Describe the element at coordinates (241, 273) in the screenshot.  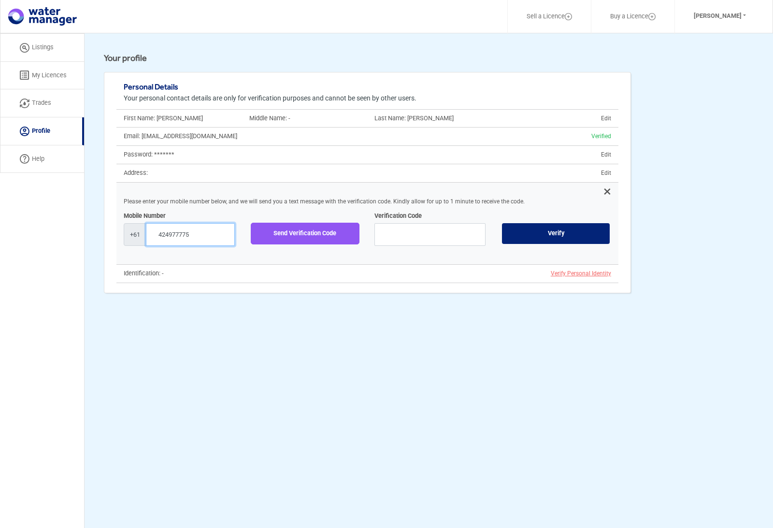
I see `div: Identification: -` at that location.